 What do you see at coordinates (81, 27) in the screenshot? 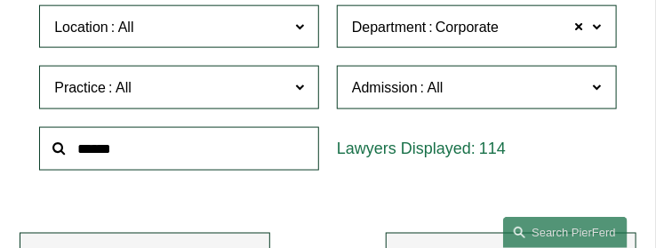
I see `span: Location` at bounding box center [81, 27].